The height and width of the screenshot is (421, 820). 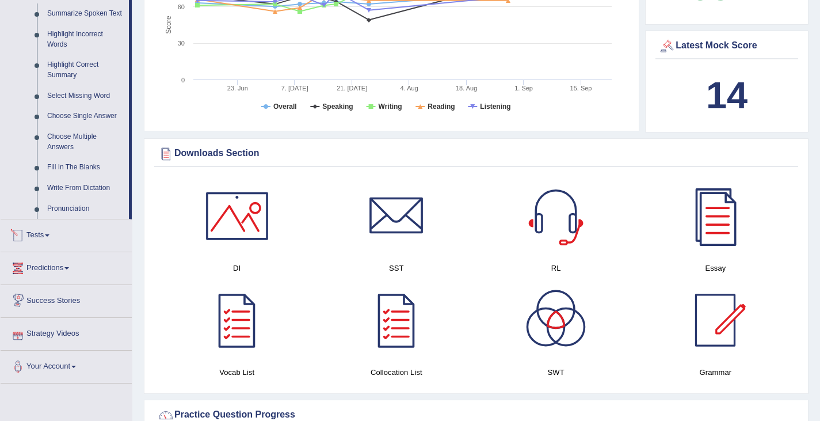 I want to click on h4: Essay, so click(x=715, y=268).